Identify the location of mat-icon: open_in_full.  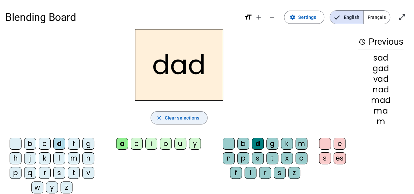
(402, 17).